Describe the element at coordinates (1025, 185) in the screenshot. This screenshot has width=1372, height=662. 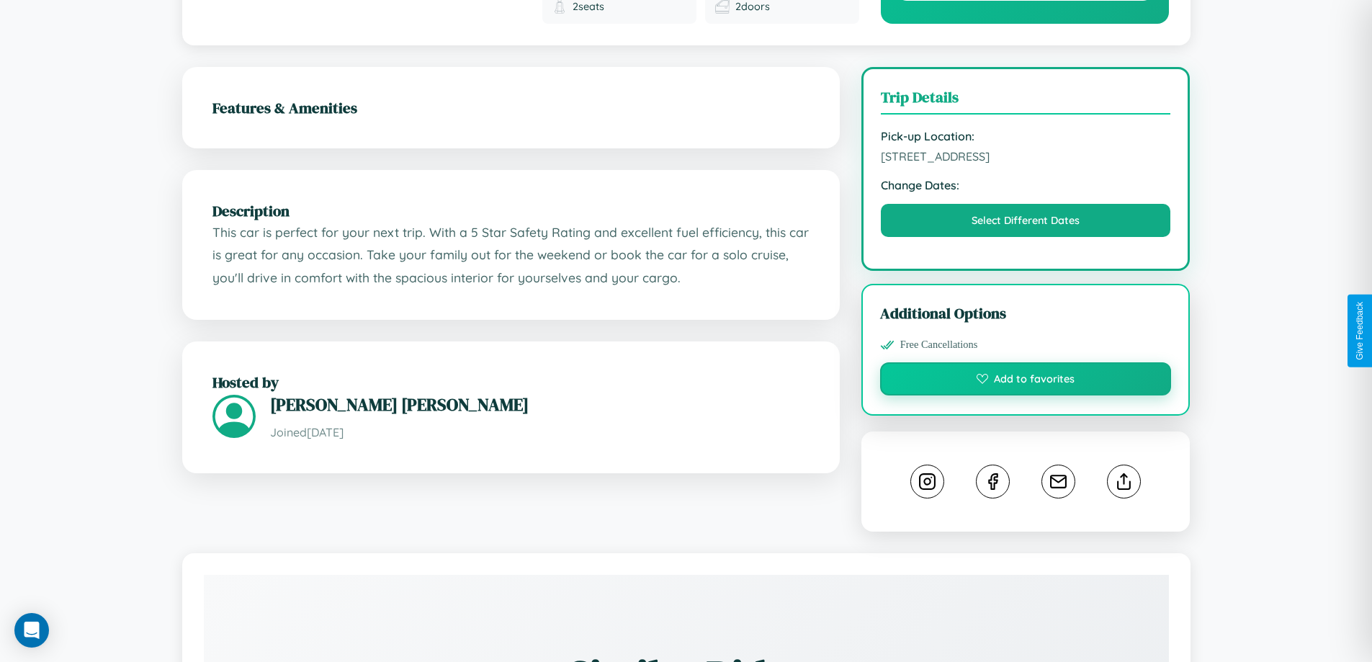
I see `strong: Change Dates:` at that location.